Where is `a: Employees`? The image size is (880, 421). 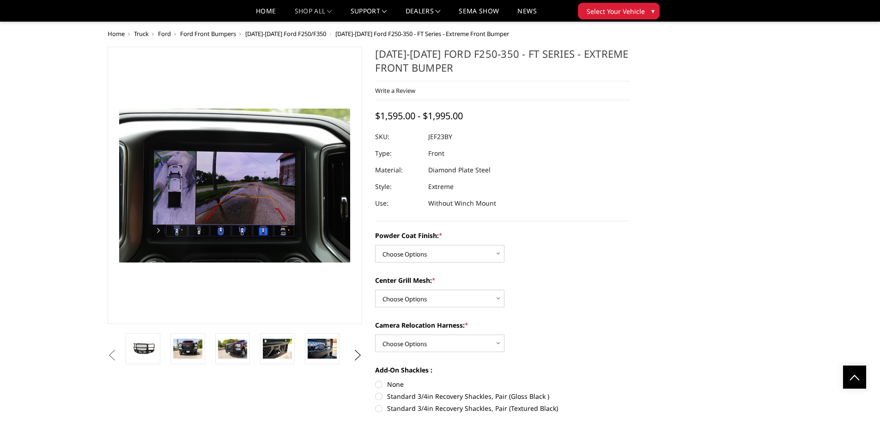 a: Employees is located at coordinates (339, 175).